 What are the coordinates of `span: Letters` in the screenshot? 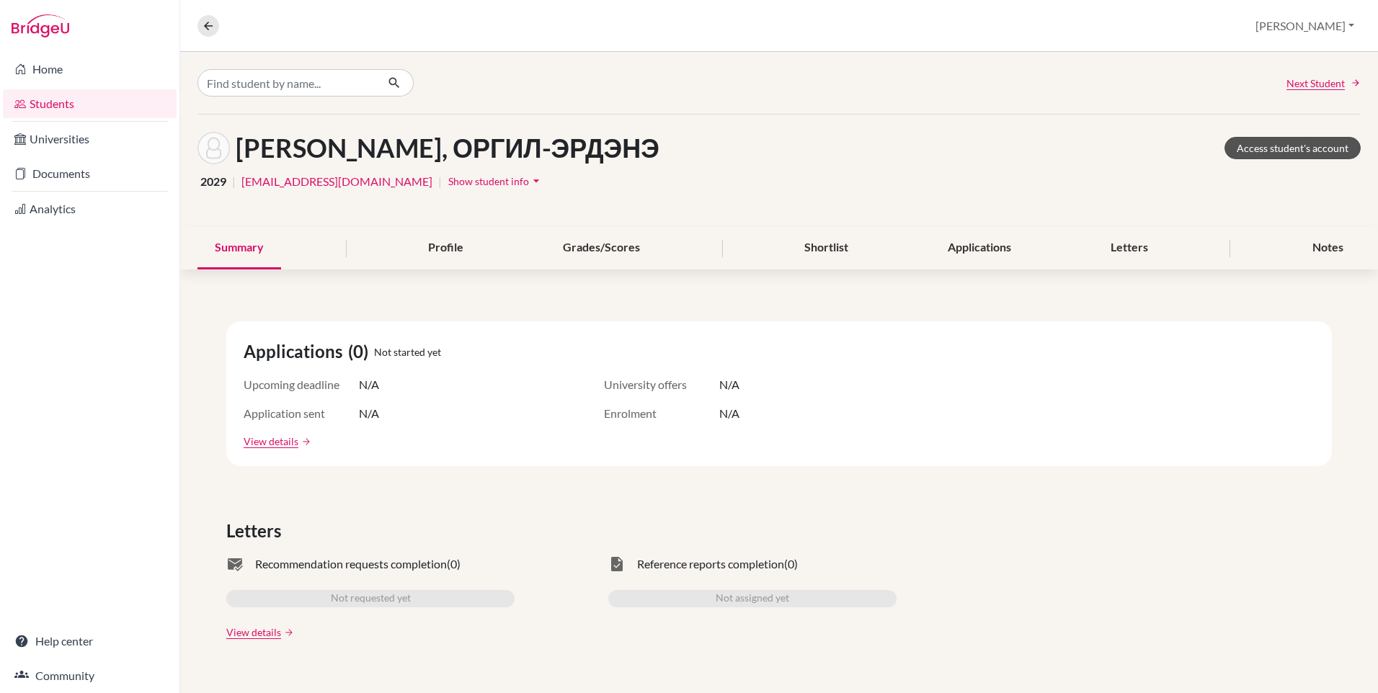 It's located at (257, 531).